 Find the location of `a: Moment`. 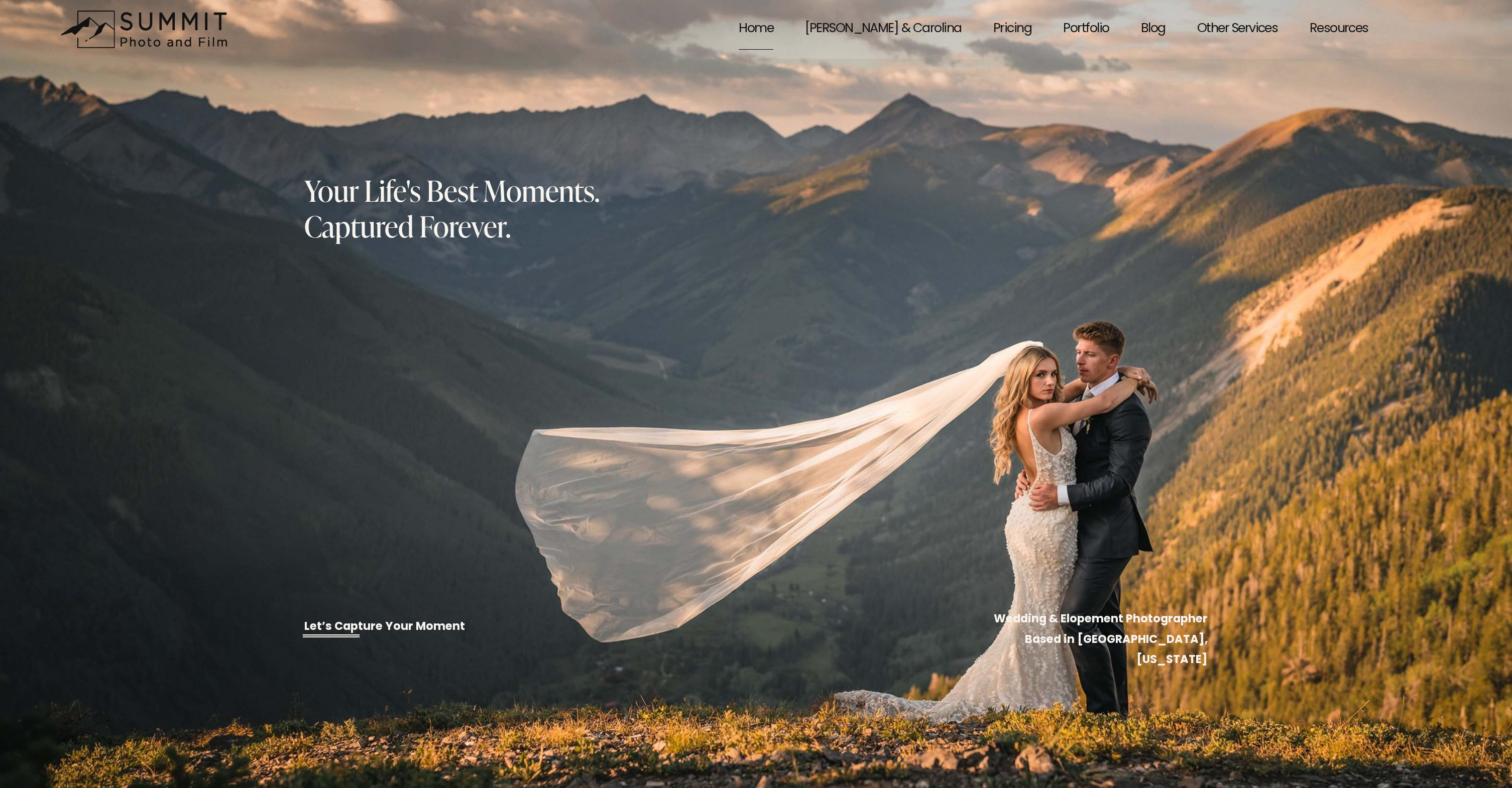

a: Moment is located at coordinates (440, 627).